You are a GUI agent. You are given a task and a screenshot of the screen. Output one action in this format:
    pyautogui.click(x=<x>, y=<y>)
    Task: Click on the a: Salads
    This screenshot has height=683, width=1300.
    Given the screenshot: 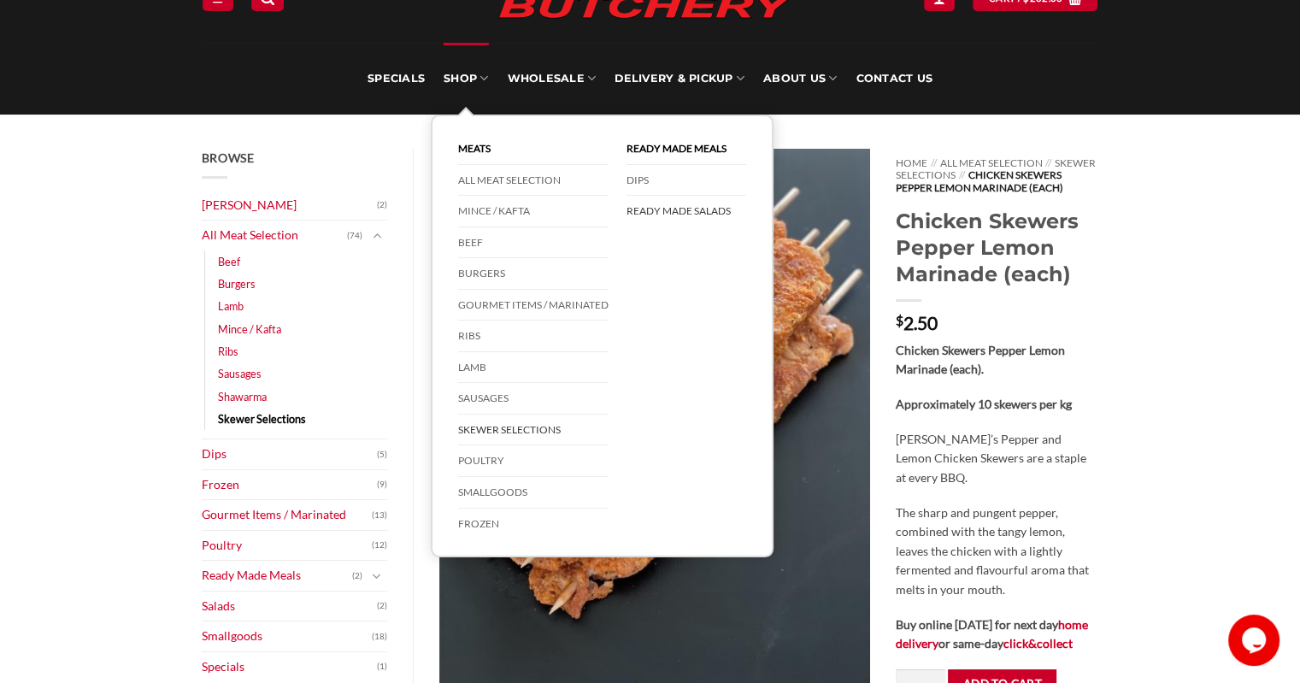 What is the action you would take?
    pyautogui.click(x=290, y=606)
    